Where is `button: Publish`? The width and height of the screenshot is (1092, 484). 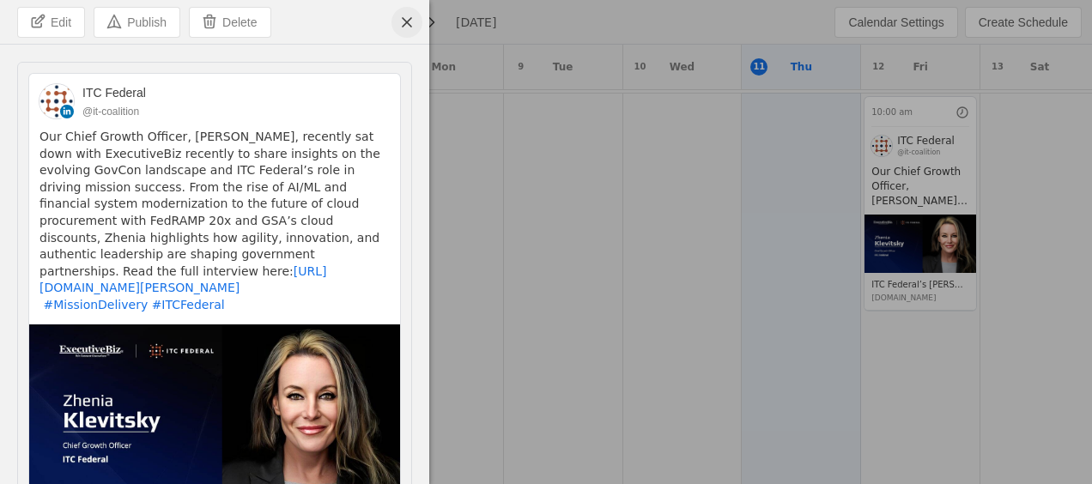
button: Publish is located at coordinates (137, 22).